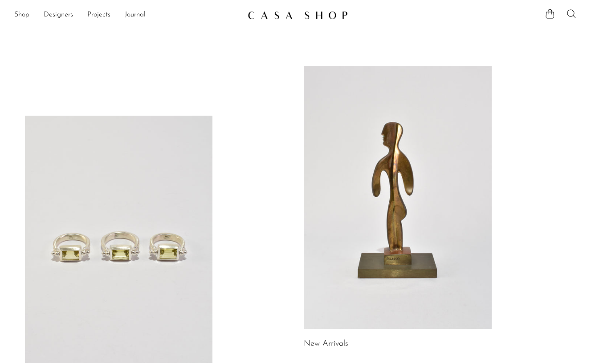  I want to click on a: Projects, so click(99, 15).